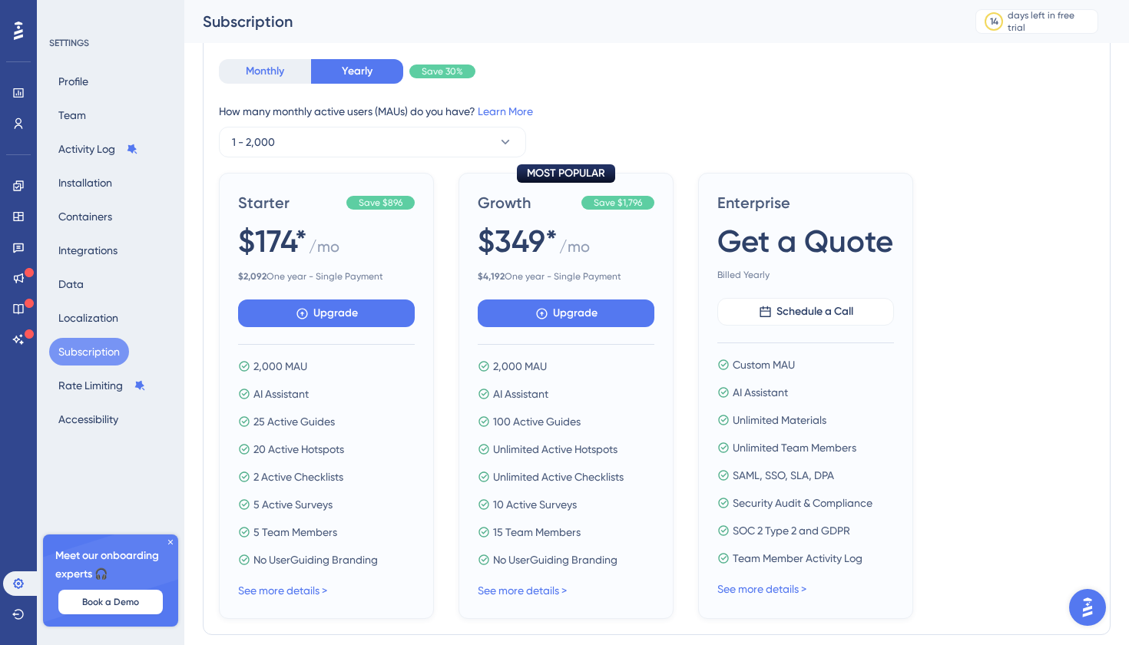 Image resolution: width=1129 pixels, height=645 pixels. What do you see at coordinates (98, 149) in the screenshot?
I see `button: Activity Log` at bounding box center [98, 149].